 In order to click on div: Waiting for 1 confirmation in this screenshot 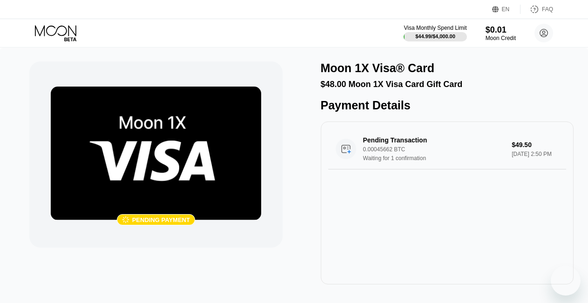, I will do `click(439, 158)`.